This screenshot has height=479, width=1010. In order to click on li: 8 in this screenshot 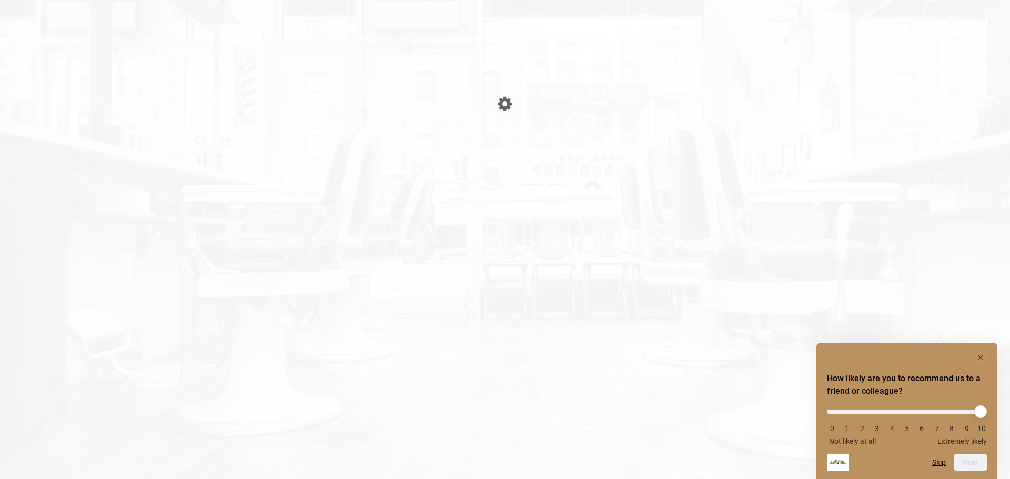, I will do `click(952, 429)`.